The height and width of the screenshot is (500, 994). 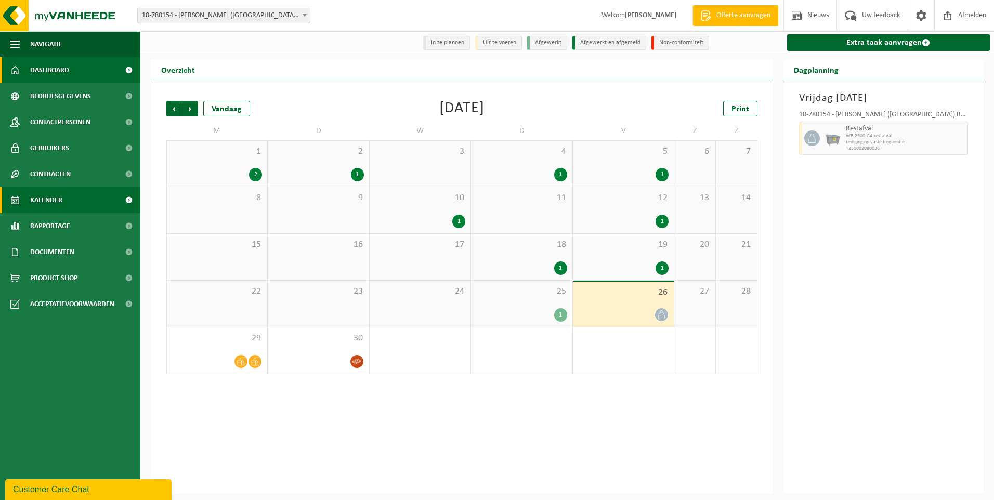 I want to click on span: Print, so click(x=740, y=109).